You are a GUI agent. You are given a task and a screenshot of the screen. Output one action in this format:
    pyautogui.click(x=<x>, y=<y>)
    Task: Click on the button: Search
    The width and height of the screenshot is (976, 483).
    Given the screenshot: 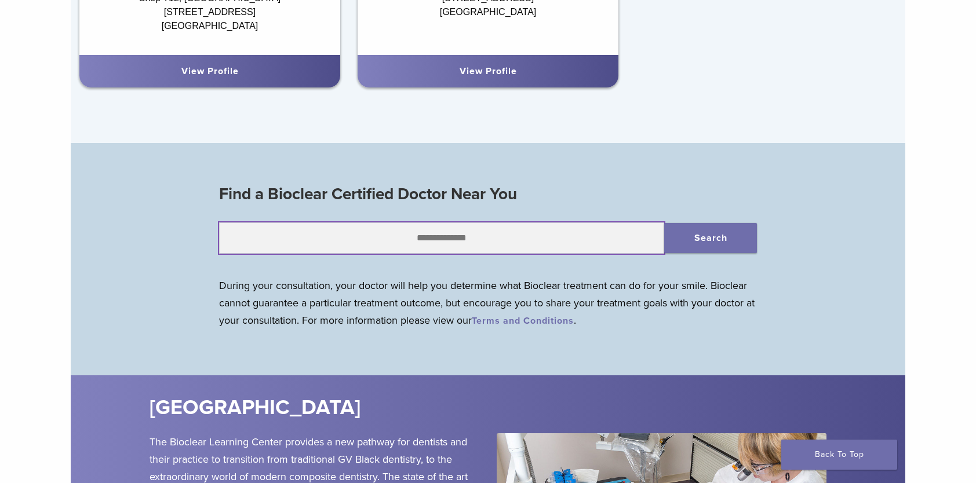 What is the action you would take?
    pyautogui.click(x=710, y=238)
    